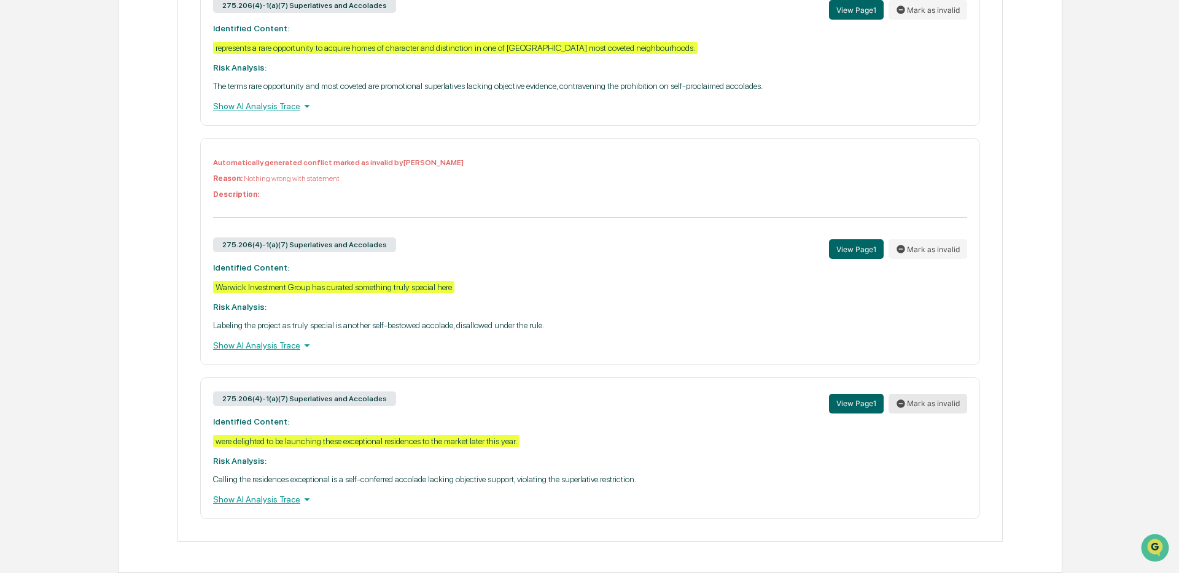  What do you see at coordinates (590, 479) in the screenshot?
I see `p: Calling the residences exceptional is a self-conferred accolade lacking objective support, violat...` at bounding box center [590, 479].